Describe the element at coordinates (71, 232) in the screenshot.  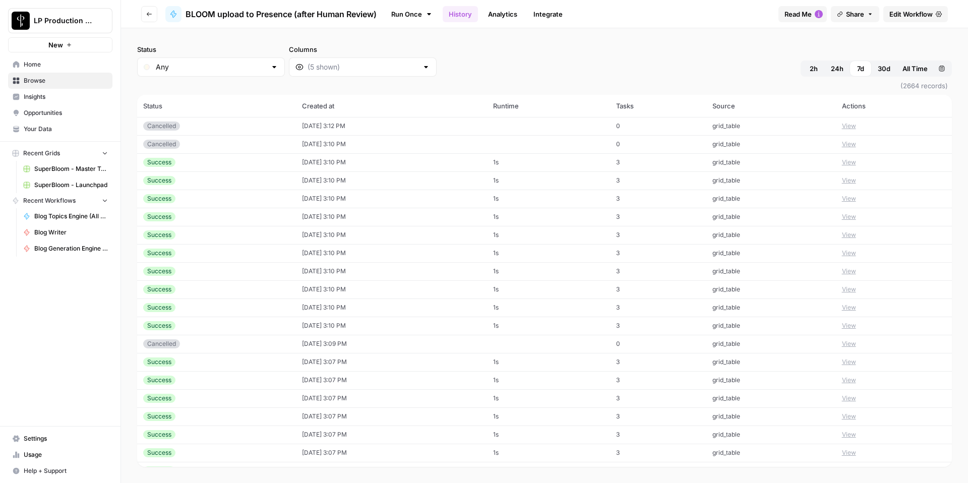
I see `span: Blog Writer` at that location.